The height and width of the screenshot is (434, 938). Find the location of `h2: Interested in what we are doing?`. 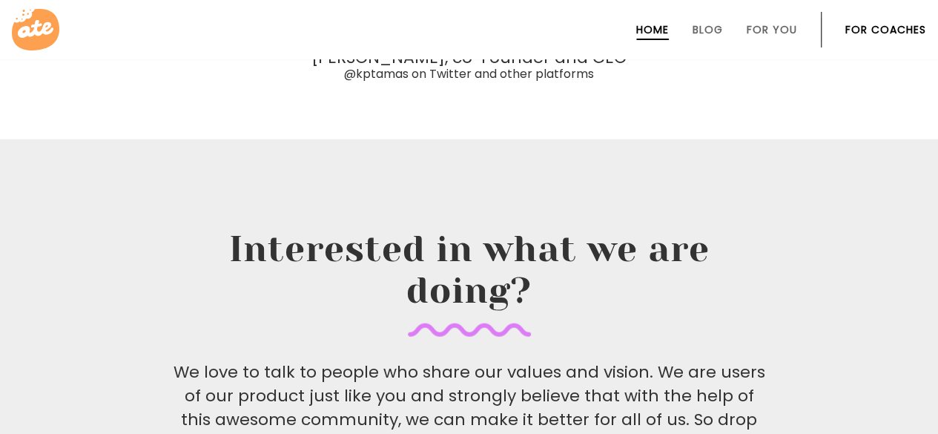

h2: Interested in what we are doing? is located at coordinates (469, 283).